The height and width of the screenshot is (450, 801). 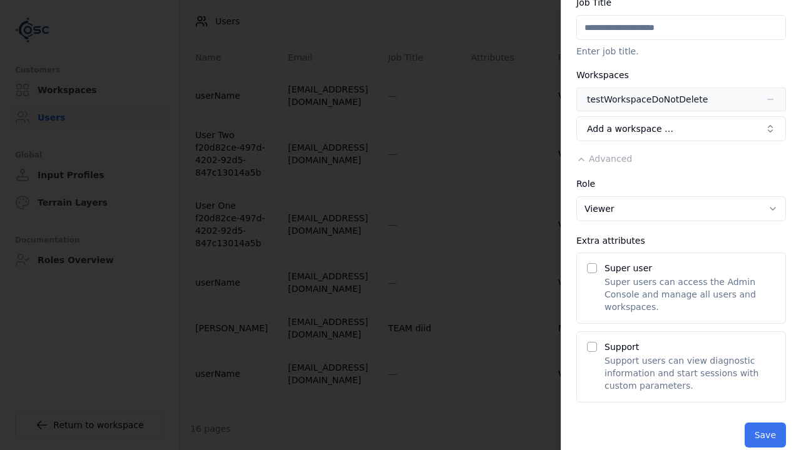 What do you see at coordinates (681, 241) in the screenshot?
I see `div: Extra attributes` at bounding box center [681, 241].